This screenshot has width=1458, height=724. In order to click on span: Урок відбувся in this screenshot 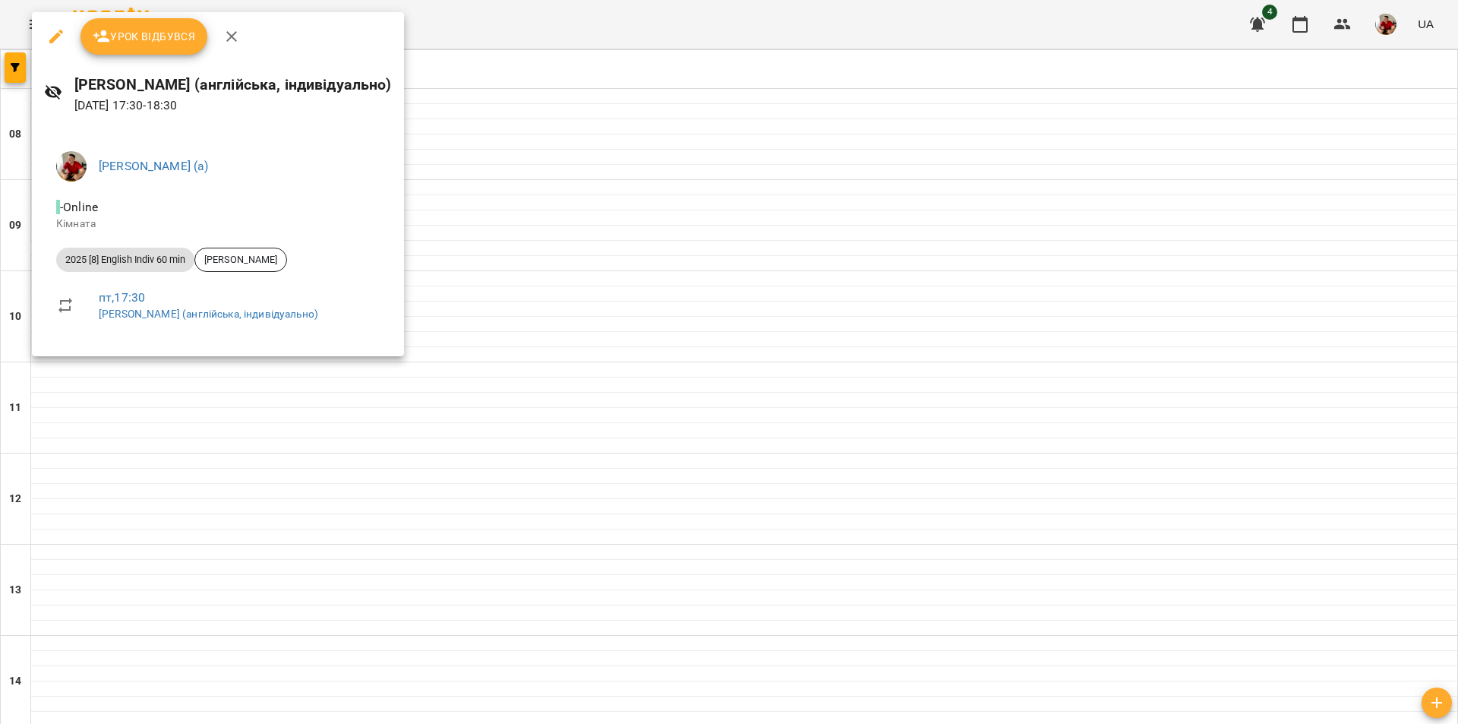, I will do `click(144, 36)`.